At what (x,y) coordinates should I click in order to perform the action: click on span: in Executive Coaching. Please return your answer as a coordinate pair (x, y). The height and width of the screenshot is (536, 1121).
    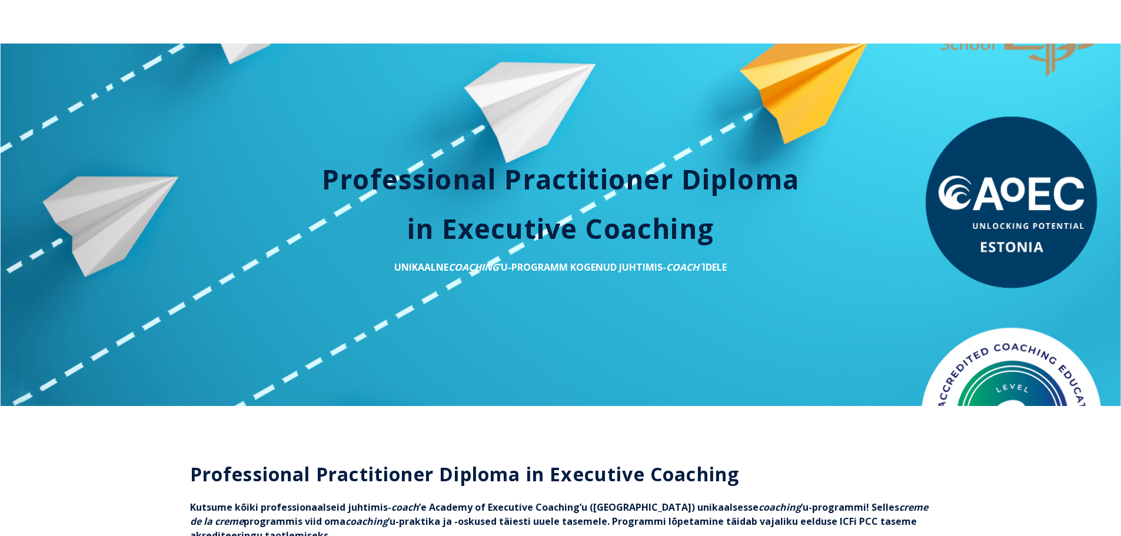
    Looking at the image, I should click on (560, 228).